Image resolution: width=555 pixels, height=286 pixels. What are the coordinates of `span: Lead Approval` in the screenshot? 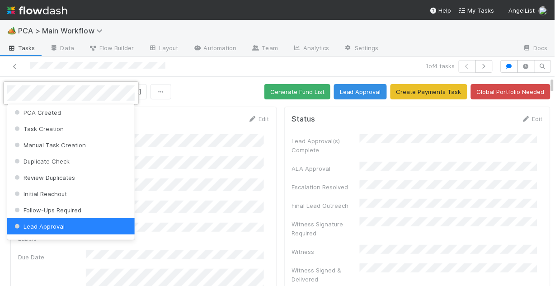 It's located at (38, 227).